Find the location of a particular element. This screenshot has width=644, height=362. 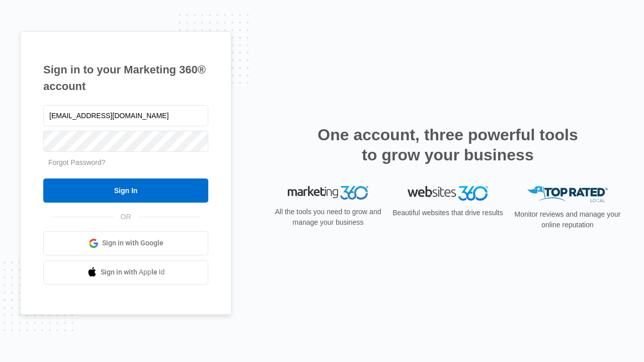

img: Top Rated Local is located at coordinates (567, 194).